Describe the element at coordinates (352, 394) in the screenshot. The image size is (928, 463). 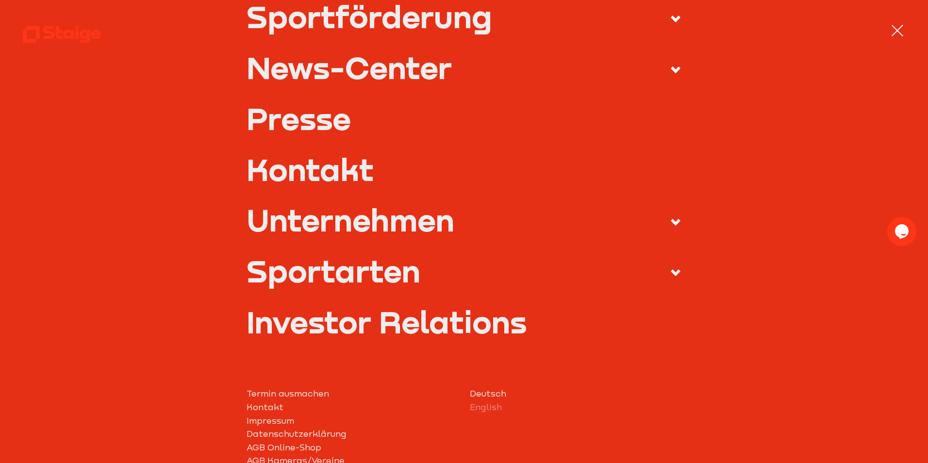
I see `a: Termin ausmachen` at that location.